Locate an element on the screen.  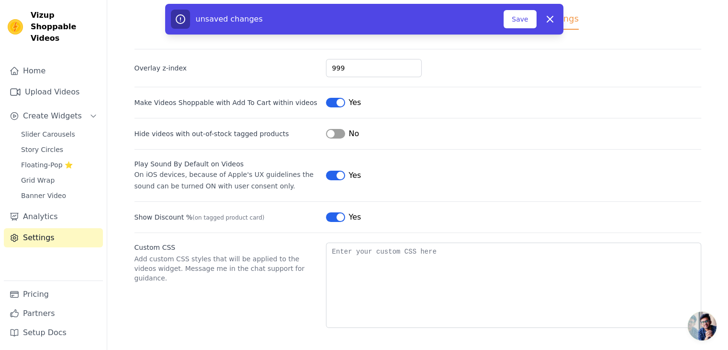
p: Add custom CSS styles that will be applied to the videos widget. Message me in the chat support f... is located at coordinates (227, 268).